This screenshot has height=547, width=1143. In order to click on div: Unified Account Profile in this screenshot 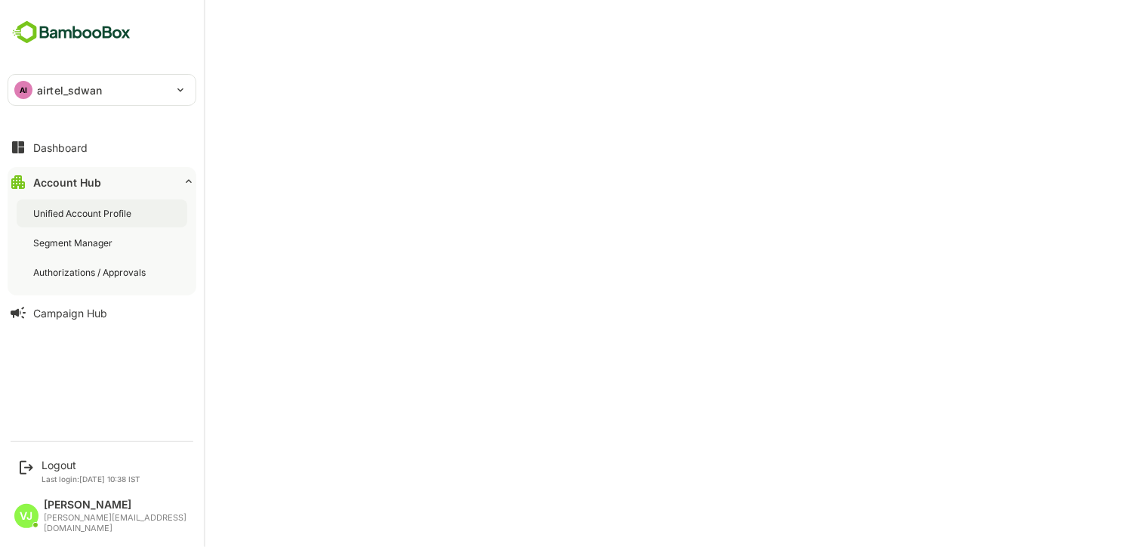, I will do `click(84, 213)`.